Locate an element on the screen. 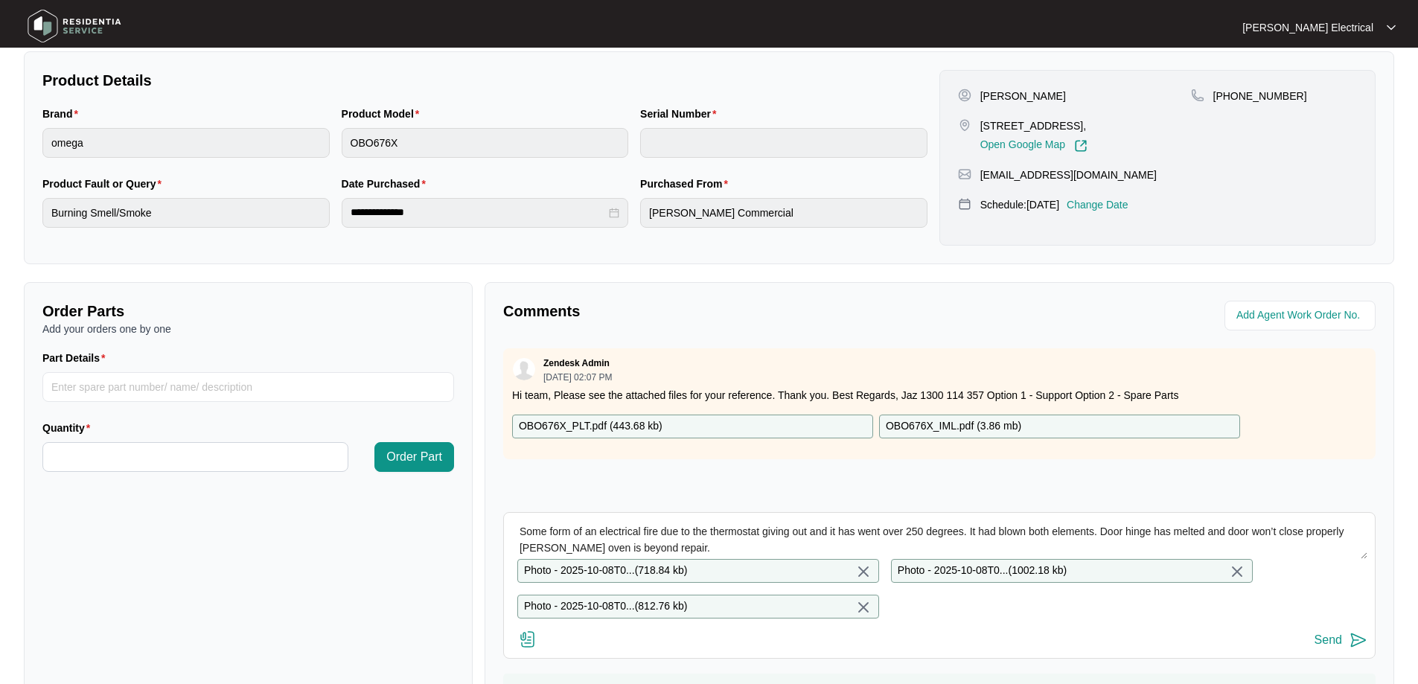 This screenshot has width=1418, height=684. textarea: Technician report: Serial Number 00710848008062740045 Some form of an electrical fire due to the ... is located at coordinates (939, 540).